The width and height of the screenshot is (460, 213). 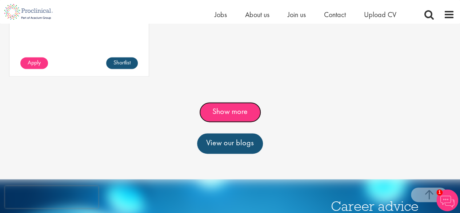 I want to click on span: Upload CV, so click(x=380, y=15).